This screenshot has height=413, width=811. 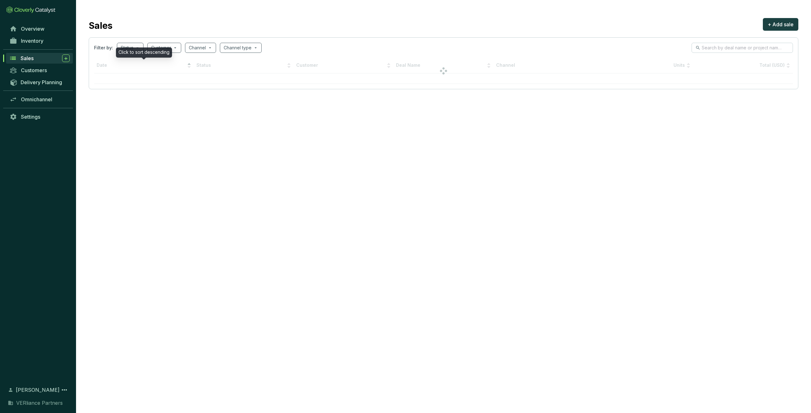 What do you see at coordinates (100, 26) in the screenshot?
I see `h2: Sales` at bounding box center [100, 26].